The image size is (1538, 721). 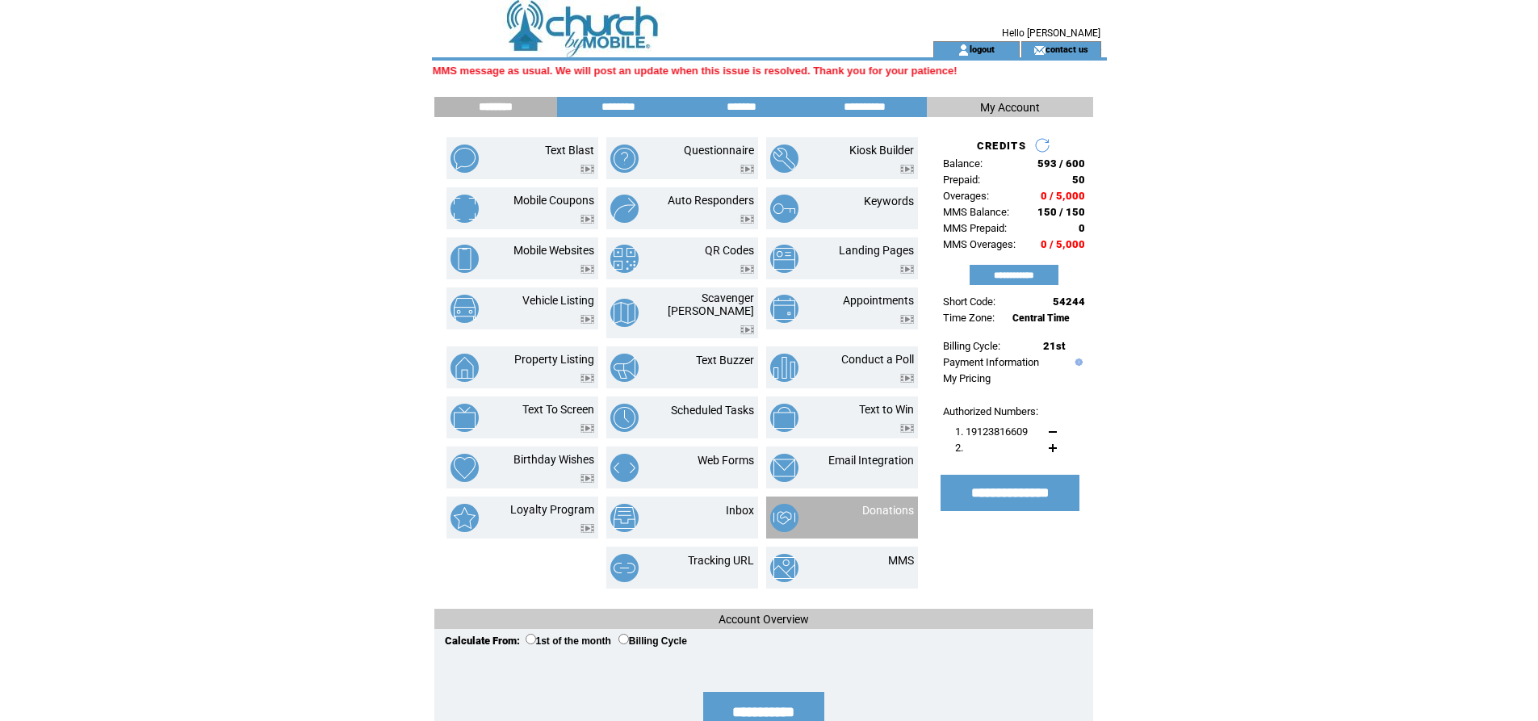 I want to click on span: Balance:, so click(x=962, y=163).